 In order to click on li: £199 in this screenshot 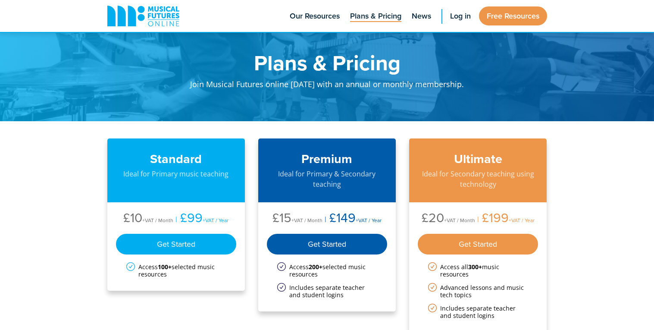, I will do `click(505, 219)`.